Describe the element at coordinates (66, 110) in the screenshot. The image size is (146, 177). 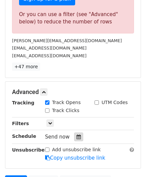
I see `label: Track Clicks` at that location.